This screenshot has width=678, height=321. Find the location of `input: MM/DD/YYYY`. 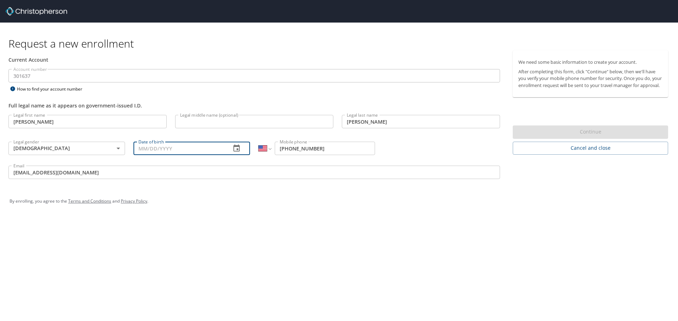

input: MM/DD/YYYY is located at coordinates (179, 149).